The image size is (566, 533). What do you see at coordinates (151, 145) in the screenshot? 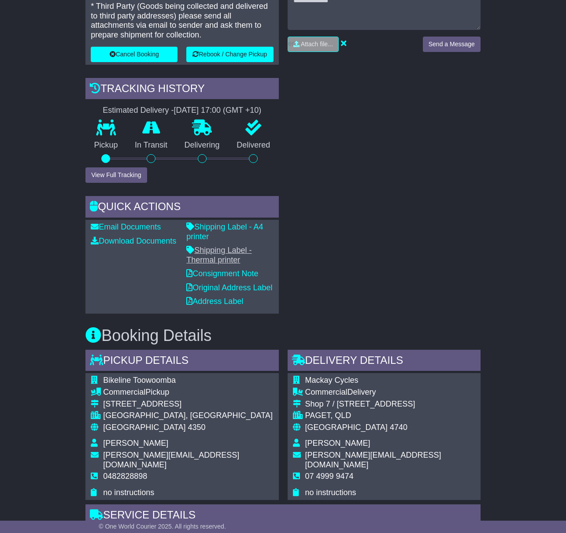
I see `p: In Transit` at bounding box center [151, 145].